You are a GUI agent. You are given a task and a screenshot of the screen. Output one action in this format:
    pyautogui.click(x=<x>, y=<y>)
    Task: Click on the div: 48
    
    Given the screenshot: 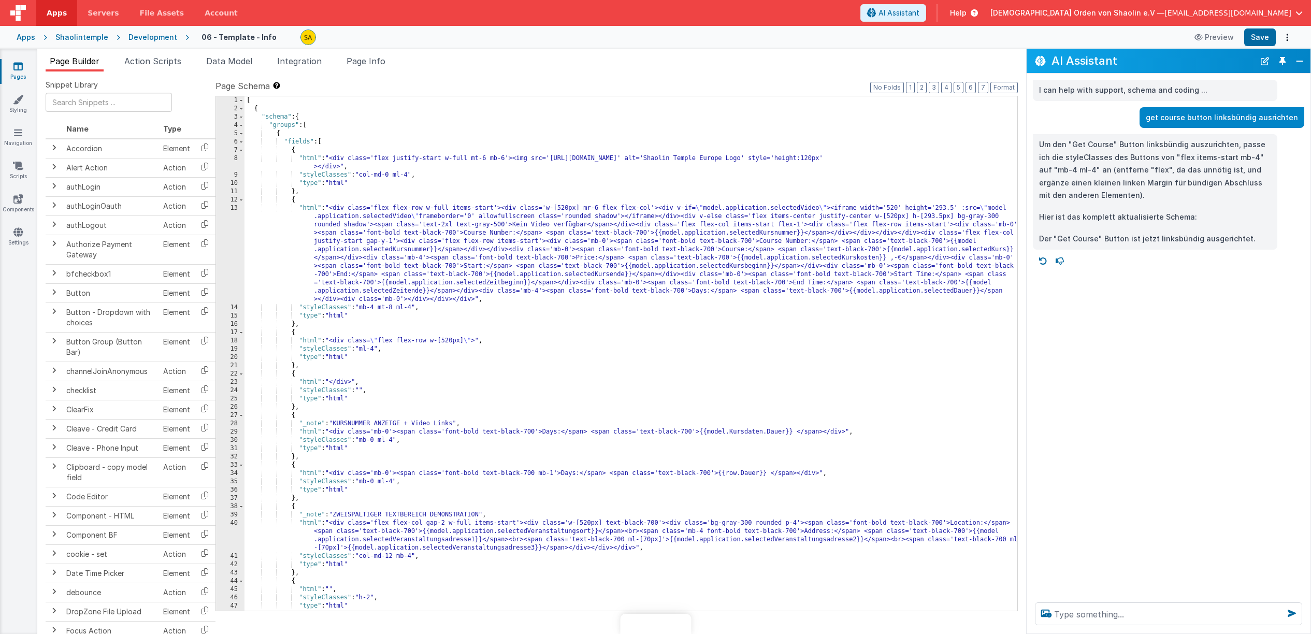 What is the action you would take?
    pyautogui.click(x=230, y=615)
    